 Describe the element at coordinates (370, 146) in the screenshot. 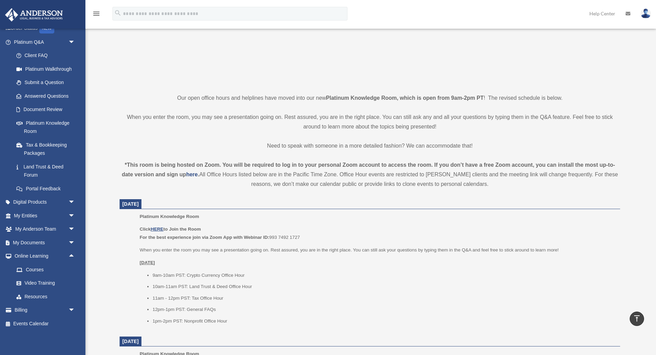

I see `p: Need to speak with someone in a more detailed fashion? We can accommodate that!` at that location.